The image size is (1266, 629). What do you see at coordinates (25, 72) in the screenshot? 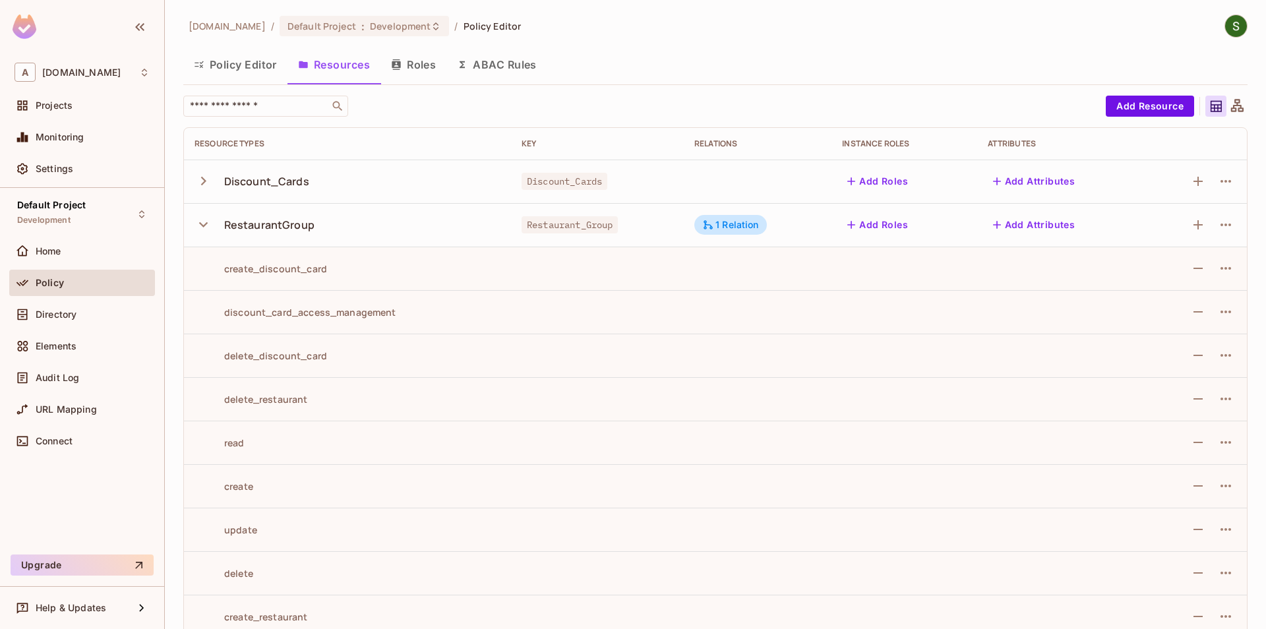
I see `span: A` at bounding box center [25, 72].